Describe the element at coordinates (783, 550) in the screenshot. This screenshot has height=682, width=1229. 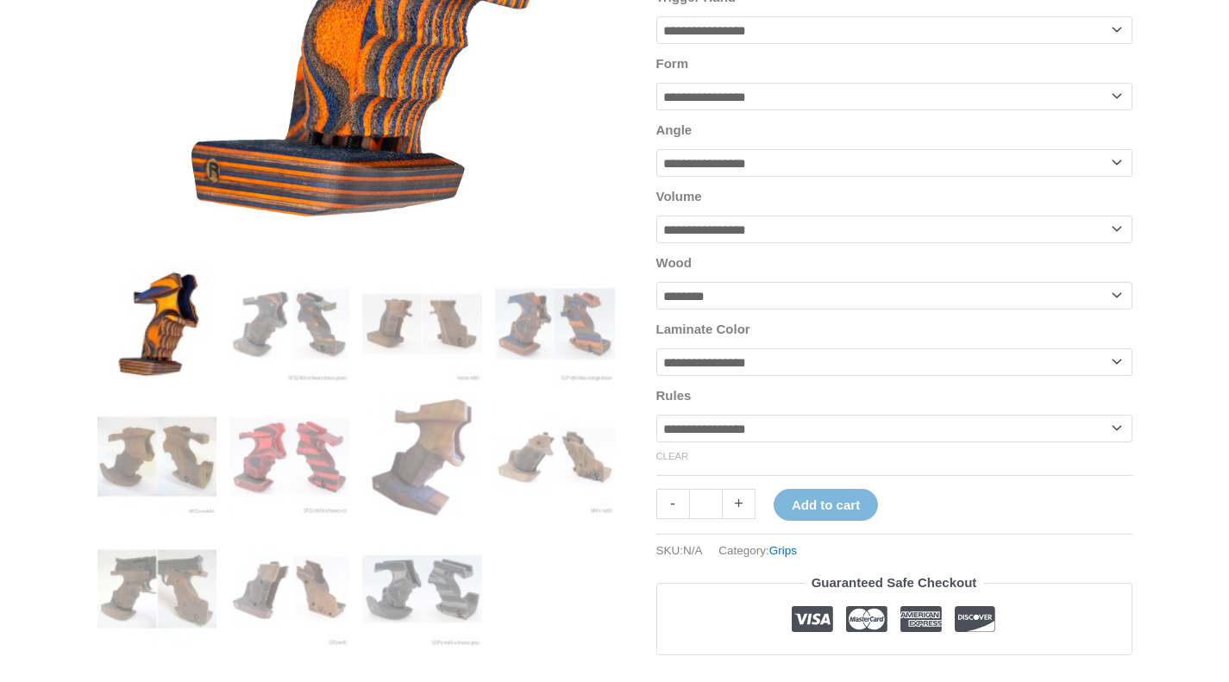
I see `a: Grips` at that location.